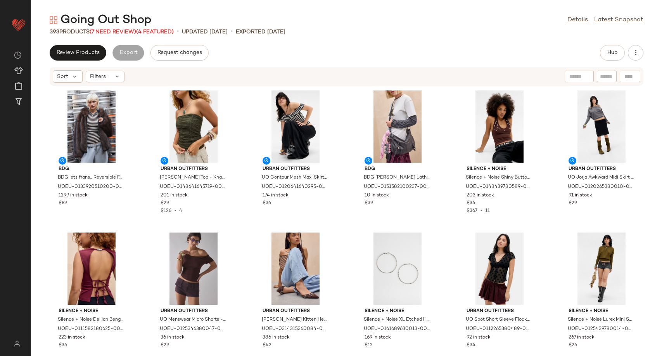 This screenshot has height=356, width=662. What do you see at coordinates (369, 203) in the screenshot?
I see `span: $39` at bounding box center [369, 203].